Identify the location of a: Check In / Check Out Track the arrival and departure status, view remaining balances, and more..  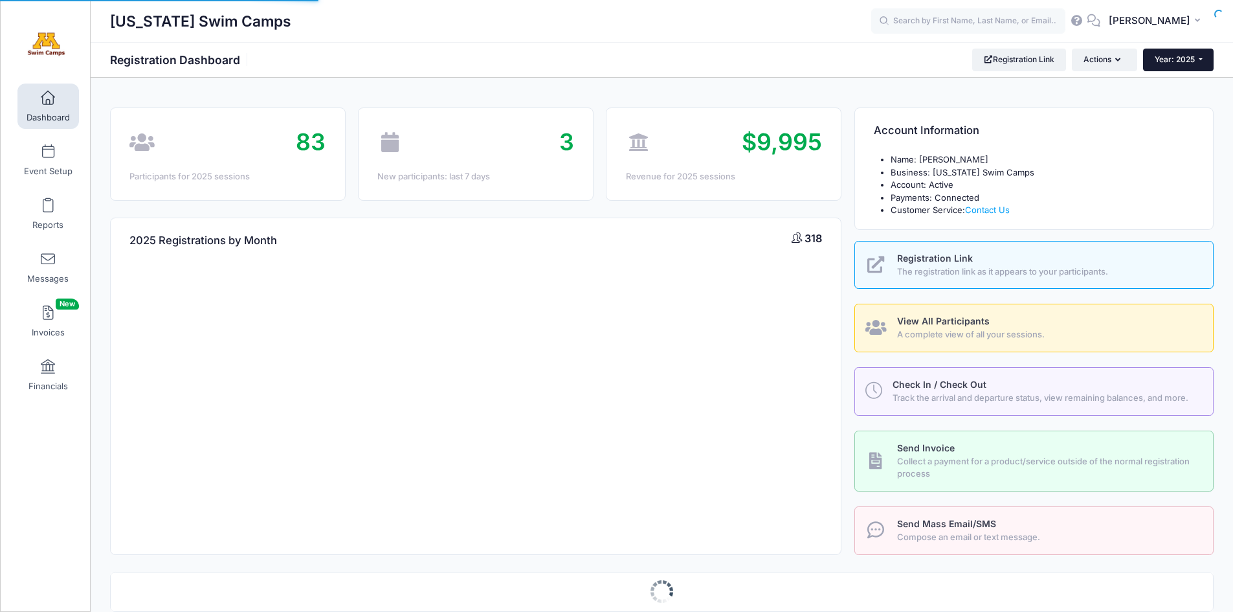
(1034, 391).